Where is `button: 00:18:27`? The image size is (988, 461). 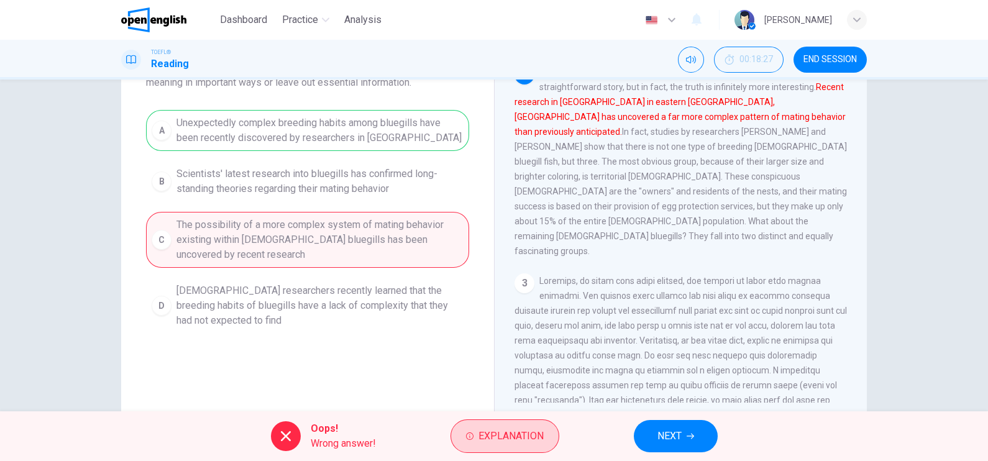
button: 00:18:27 is located at coordinates (749, 60).